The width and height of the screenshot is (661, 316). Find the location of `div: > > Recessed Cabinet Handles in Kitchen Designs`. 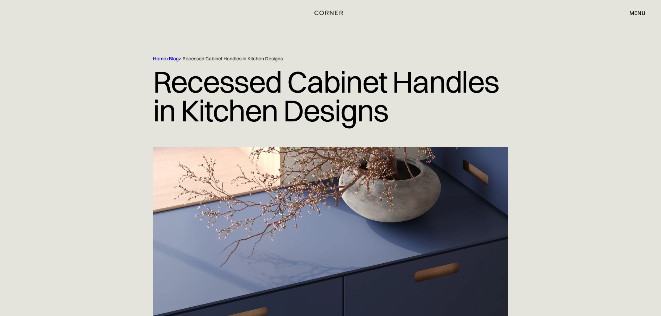

div: > > Recessed Cabinet Handles in Kitchen Designs is located at coordinates (316, 59).